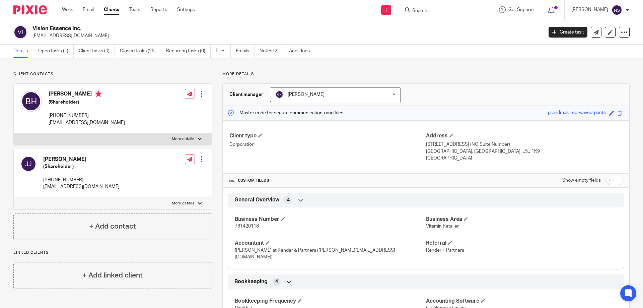 Image resolution: width=643 pixels, height=308 pixels. What do you see at coordinates (30, 10) in the screenshot?
I see `img: Pixie` at bounding box center [30, 10].